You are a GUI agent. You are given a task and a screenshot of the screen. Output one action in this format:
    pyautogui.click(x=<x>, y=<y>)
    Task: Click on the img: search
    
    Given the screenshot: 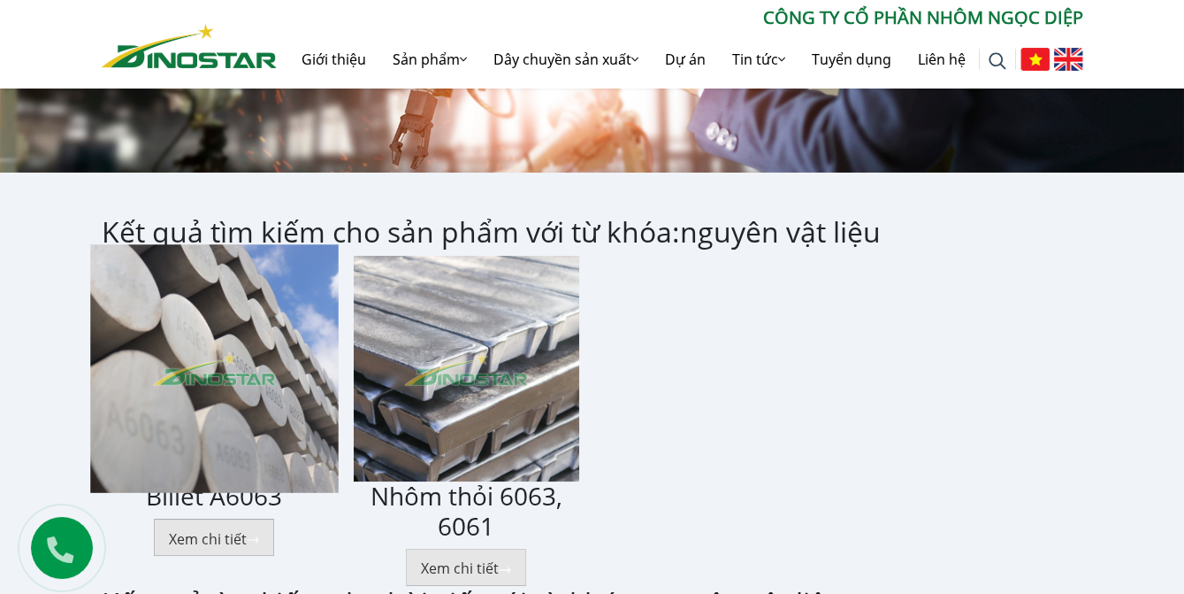 What is the action you would take?
    pyautogui.click(x=998, y=61)
    